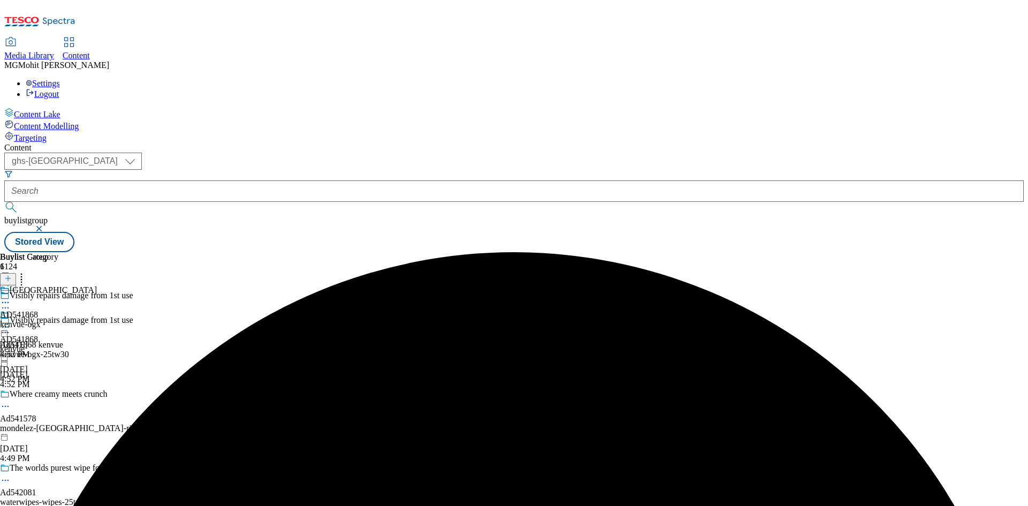  Describe the element at coordinates (29, 49) in the screenshot. I see `a: Media Library` at that location.